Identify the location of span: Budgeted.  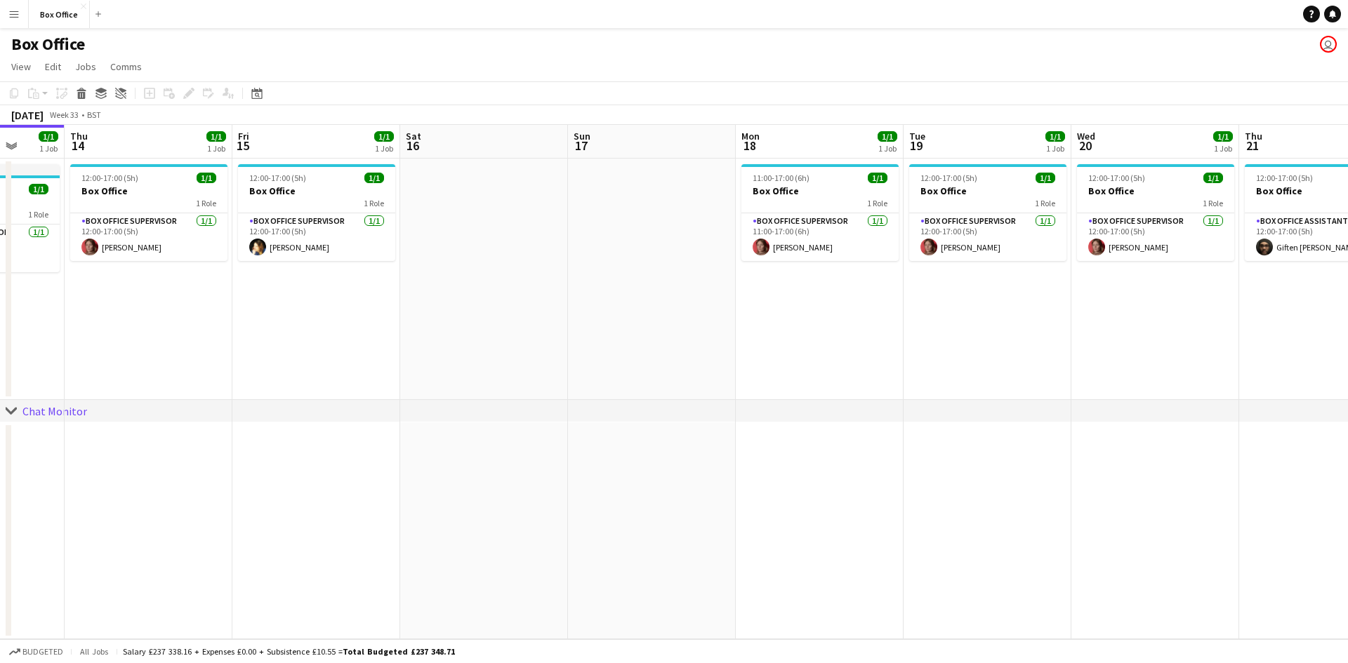
(43, 652).